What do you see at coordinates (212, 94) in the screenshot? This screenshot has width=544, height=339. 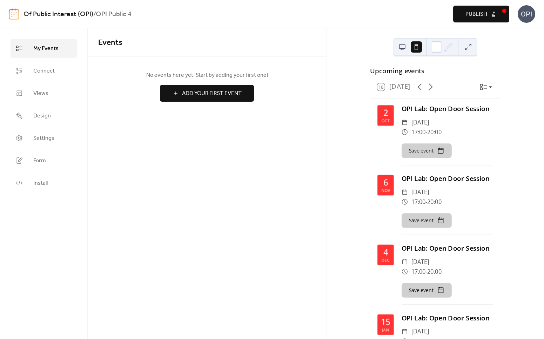 I see `span: Add Your First Event` at bounding box center [212, 94].